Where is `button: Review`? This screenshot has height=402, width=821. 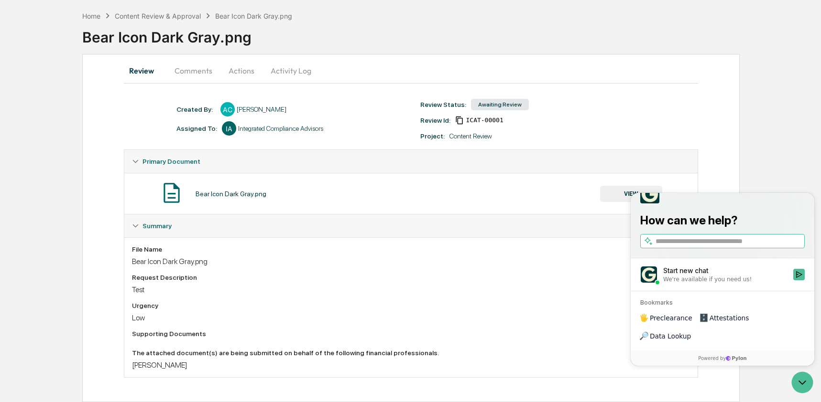
button: Review is located at coordinates (145, 71).